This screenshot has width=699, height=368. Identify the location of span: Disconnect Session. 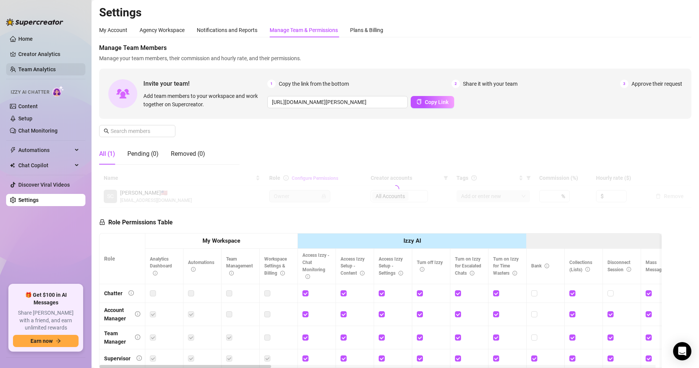
(619, 266).